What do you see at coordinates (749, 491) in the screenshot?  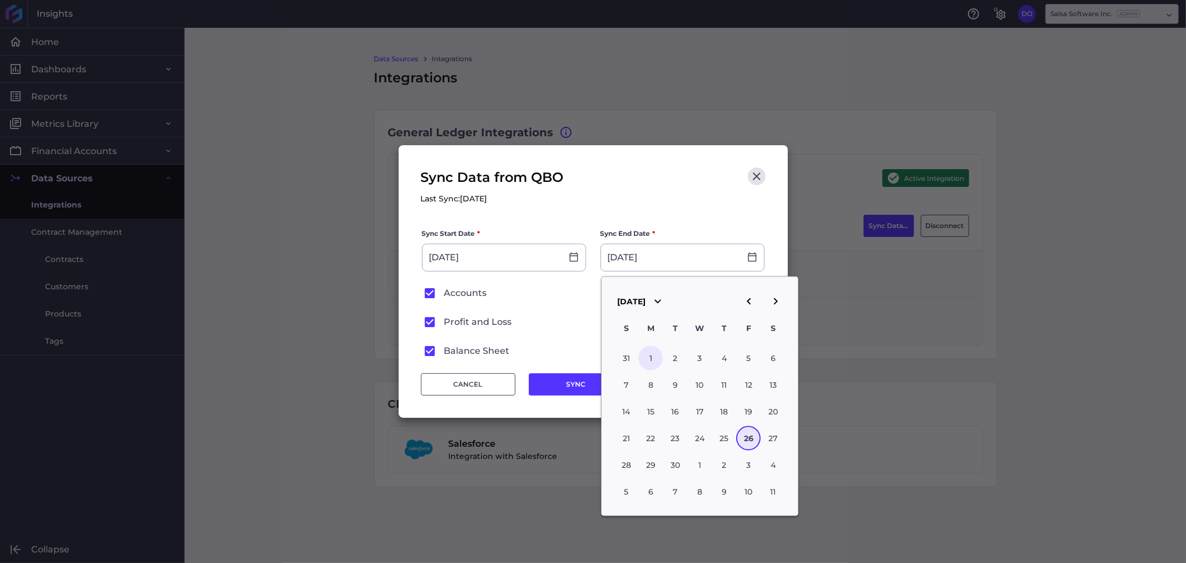 I see `div: Choose Friday, October 10th, 2025` at bounding box center [749, 491].